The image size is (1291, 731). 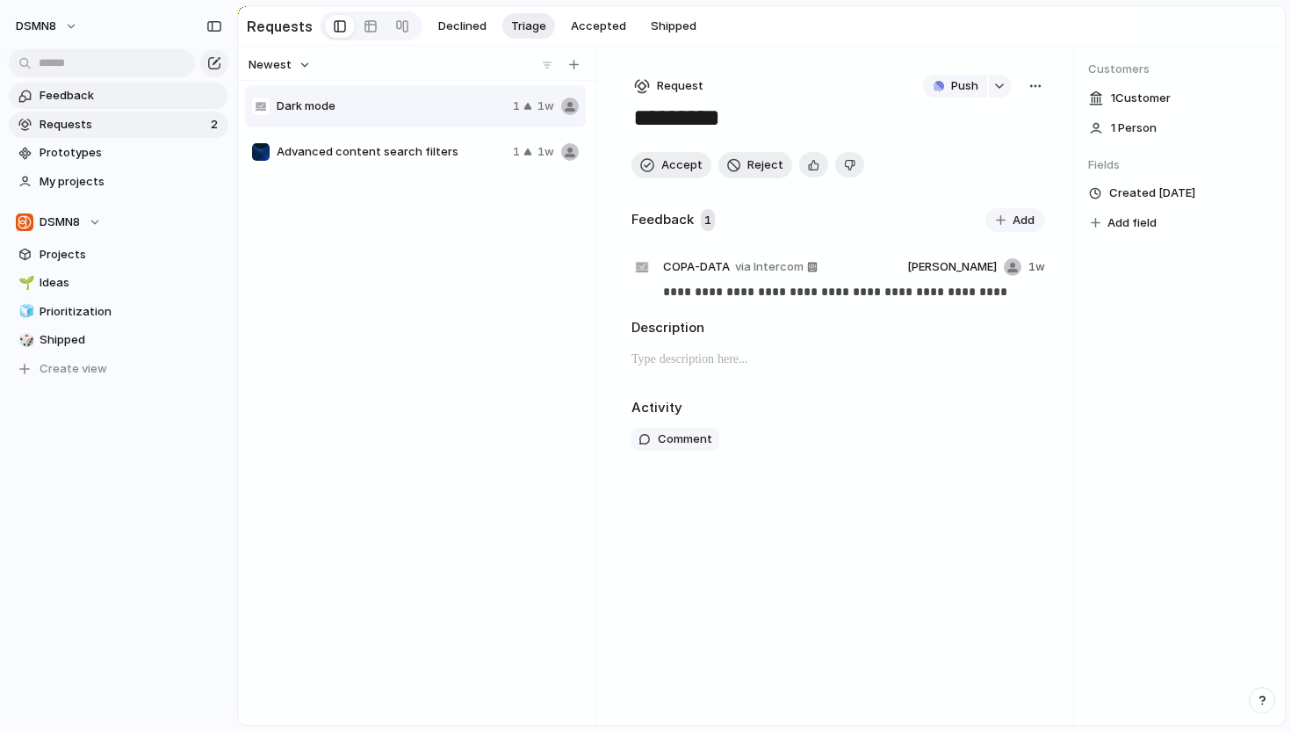 I want to click on a: via Intercom, so click(x=776, y=267).